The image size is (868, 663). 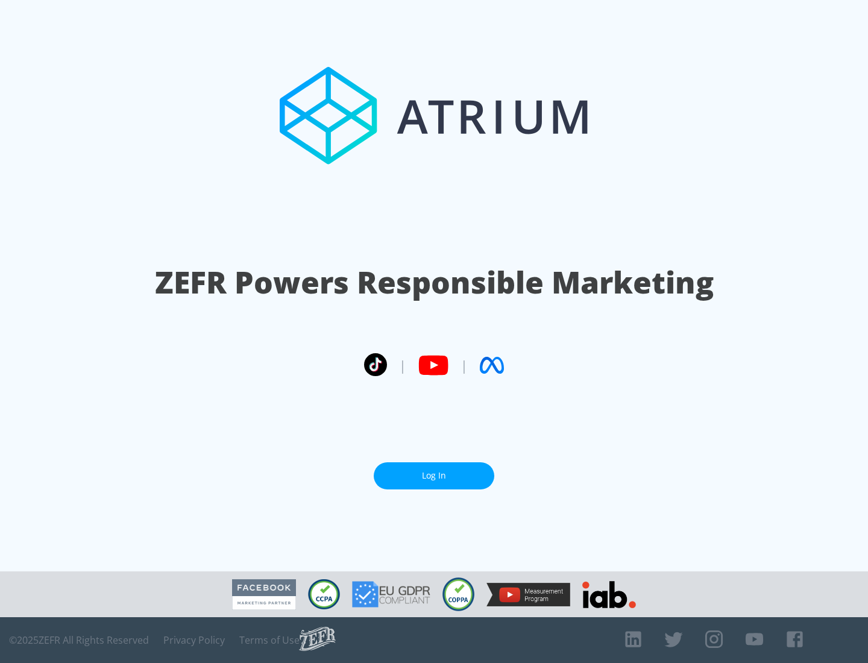 What do you see at coordinates (528, 594) in the screenshot?
I see `img: YouTube Measurement Program` at bounding box center [528, 594].